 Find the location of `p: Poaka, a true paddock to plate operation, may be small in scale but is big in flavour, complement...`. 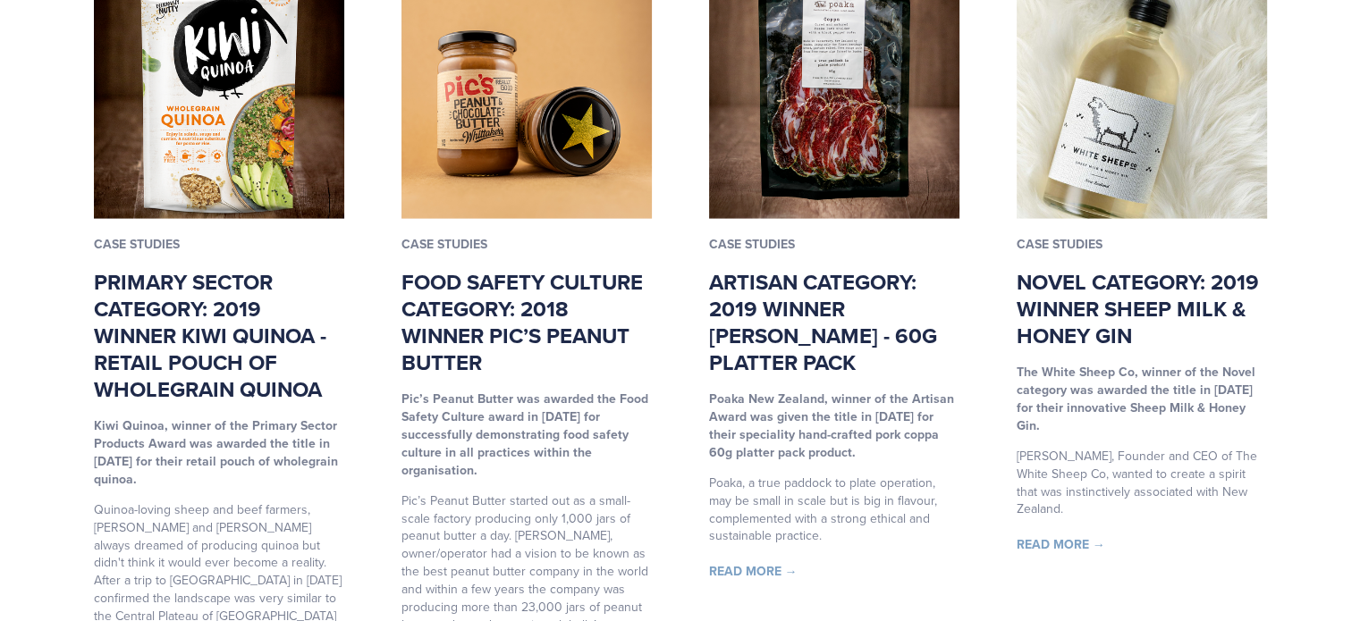

p: Poaka, a true paddock to plate operation, may be small in scale but is big in flavour, complement... is located at coordinates (834, 510).